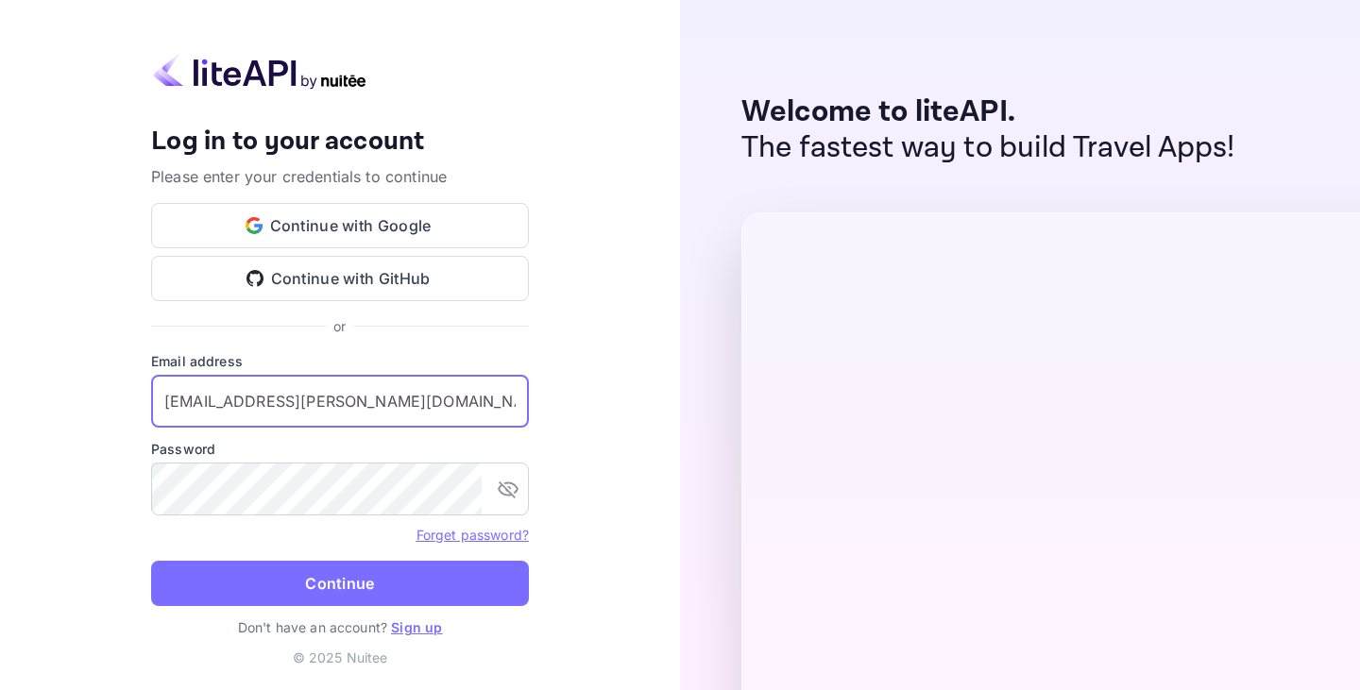 The image size is (1360, 690). I want to click on h4: Log in to your account, so click(340, 142).